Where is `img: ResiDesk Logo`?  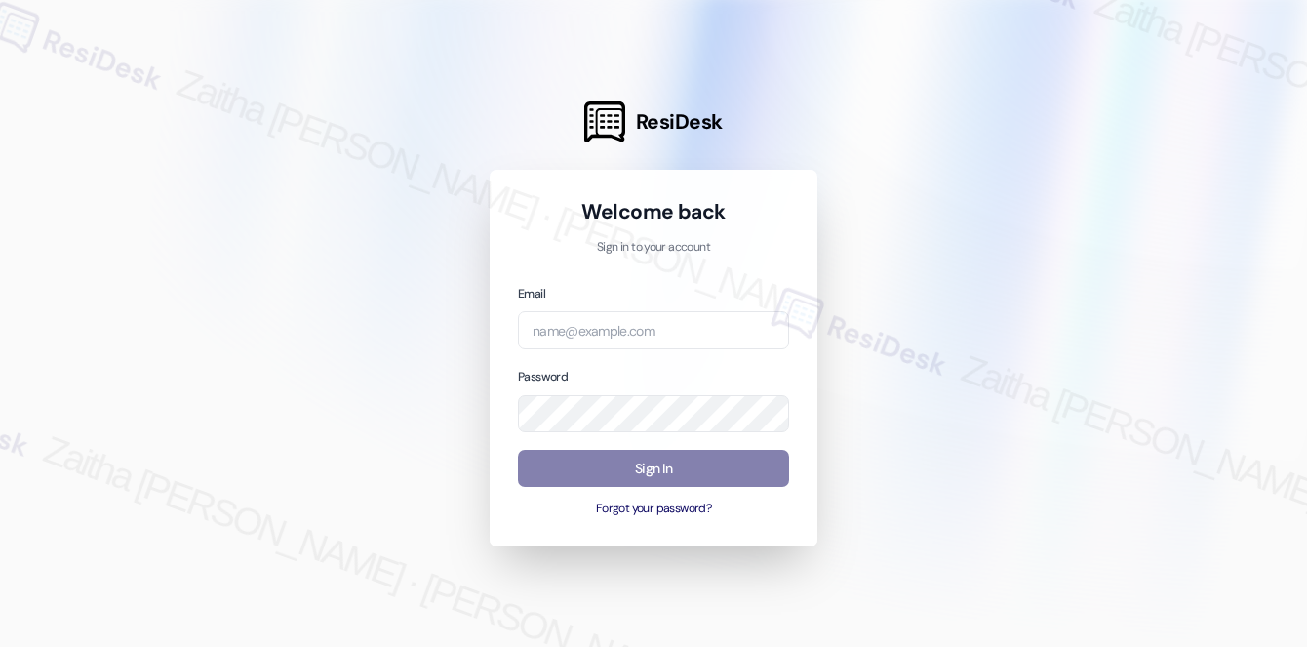
img: ResiDesk Logo is located at coordinates (605, 122).